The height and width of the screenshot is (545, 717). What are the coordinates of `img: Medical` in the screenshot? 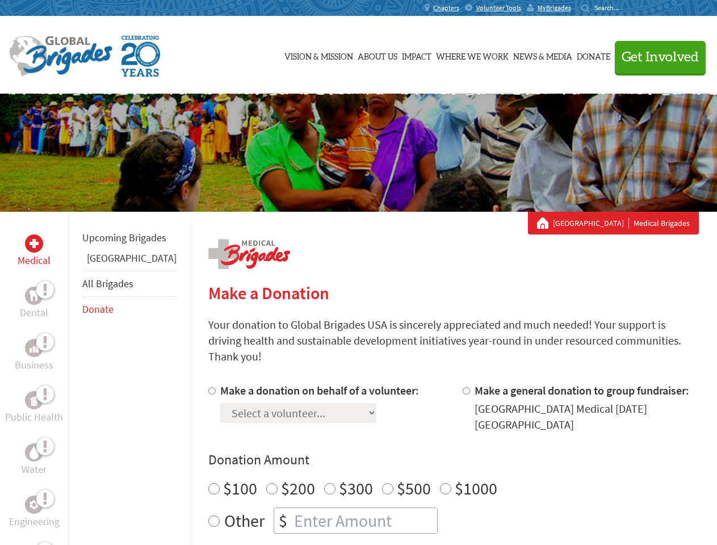 It's located at (34, 244).